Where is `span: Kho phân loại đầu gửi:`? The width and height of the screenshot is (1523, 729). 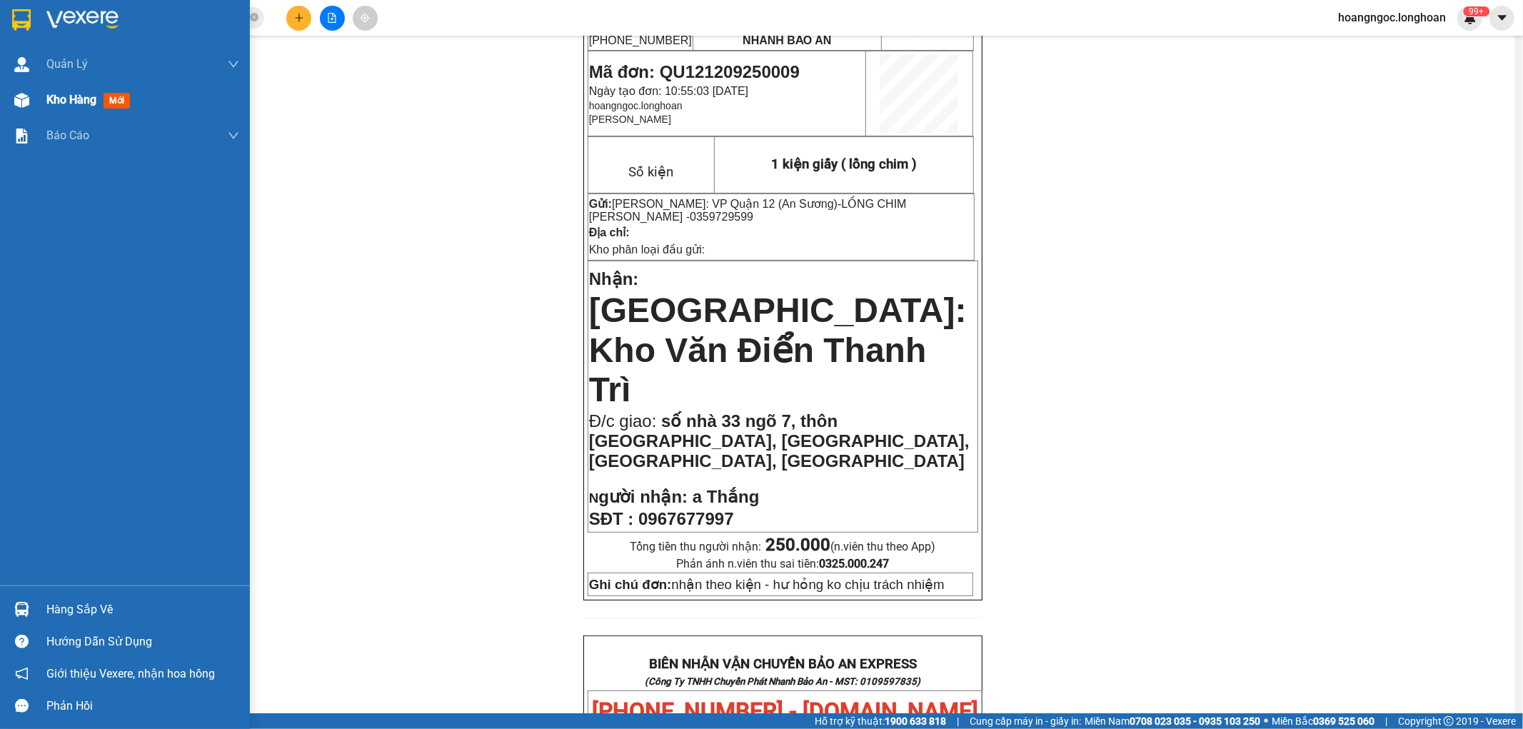 span: Kho phân loại đầu gửi: is located at coordinates (647, 249).